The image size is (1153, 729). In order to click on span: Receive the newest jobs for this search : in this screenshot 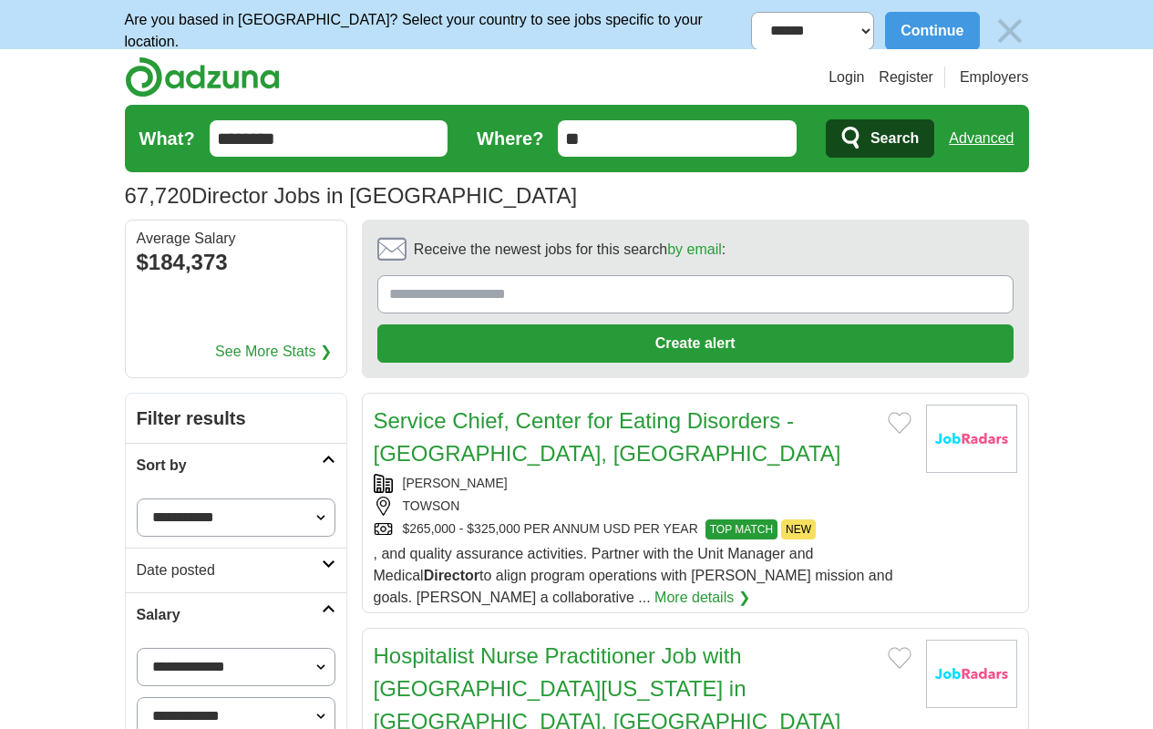, I will do `click(570, 250)`.